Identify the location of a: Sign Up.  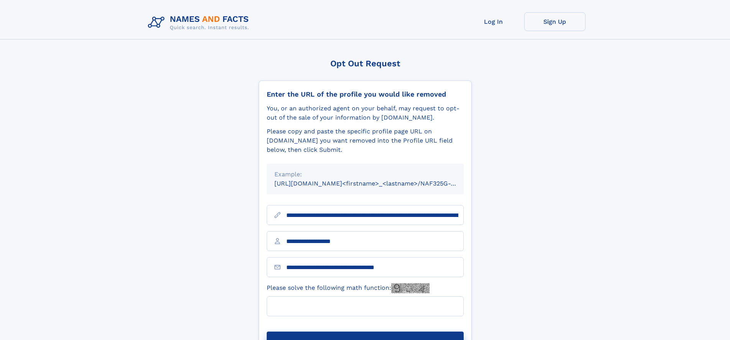
(555, 21).